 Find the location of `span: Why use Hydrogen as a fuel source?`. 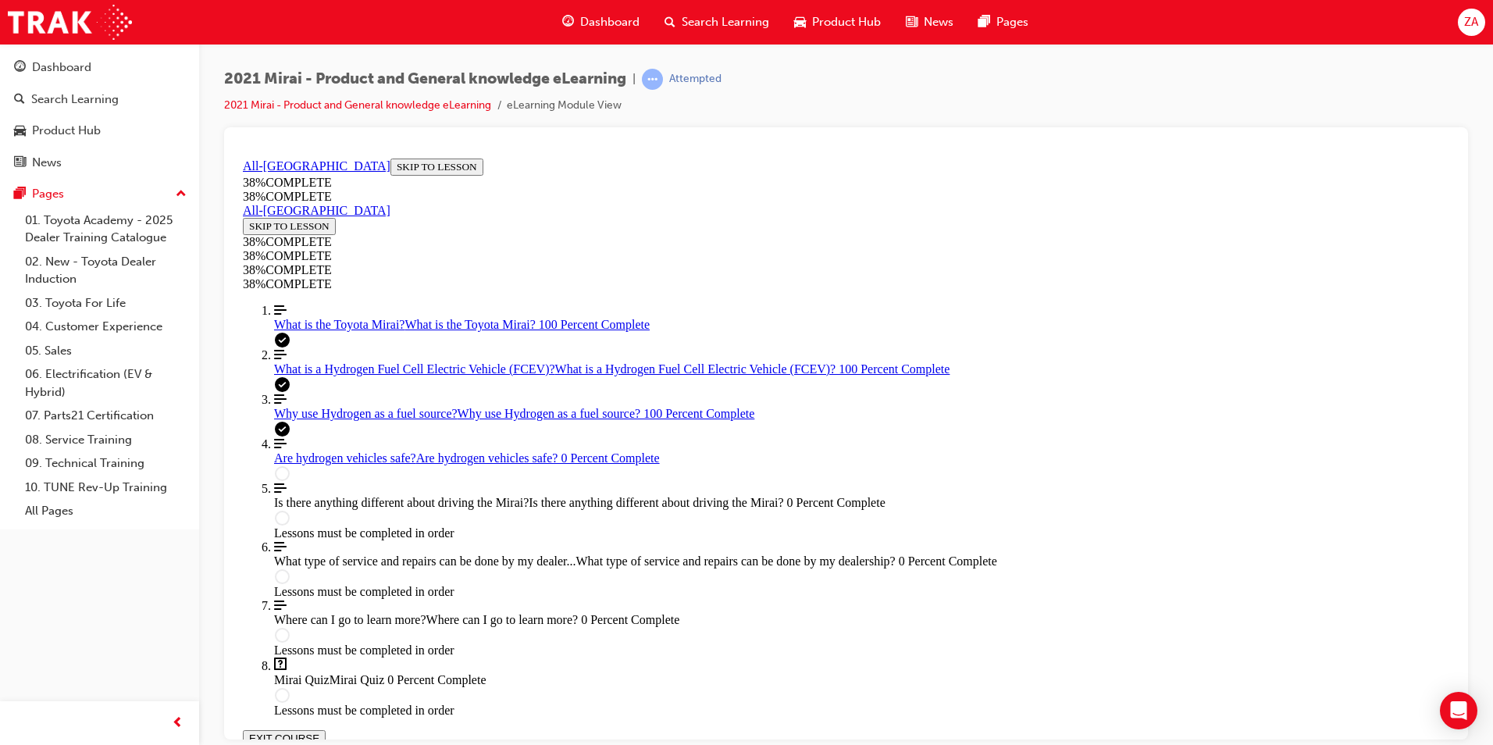

span: Why use Hydrogen as a fuel source? is located at coordinates (129, 261).